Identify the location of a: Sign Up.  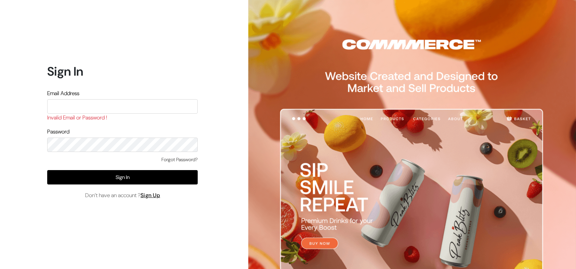
(151, 195).